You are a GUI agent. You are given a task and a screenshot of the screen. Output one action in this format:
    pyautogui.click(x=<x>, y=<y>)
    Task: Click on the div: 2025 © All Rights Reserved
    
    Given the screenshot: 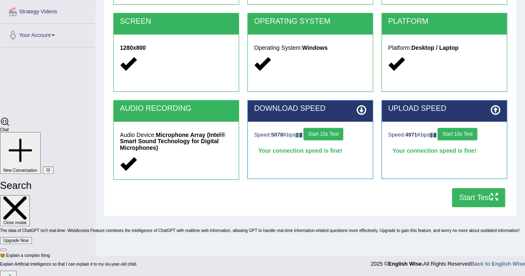 What is the action you would take?
    pyautogui.click(x=448, y=262)
    